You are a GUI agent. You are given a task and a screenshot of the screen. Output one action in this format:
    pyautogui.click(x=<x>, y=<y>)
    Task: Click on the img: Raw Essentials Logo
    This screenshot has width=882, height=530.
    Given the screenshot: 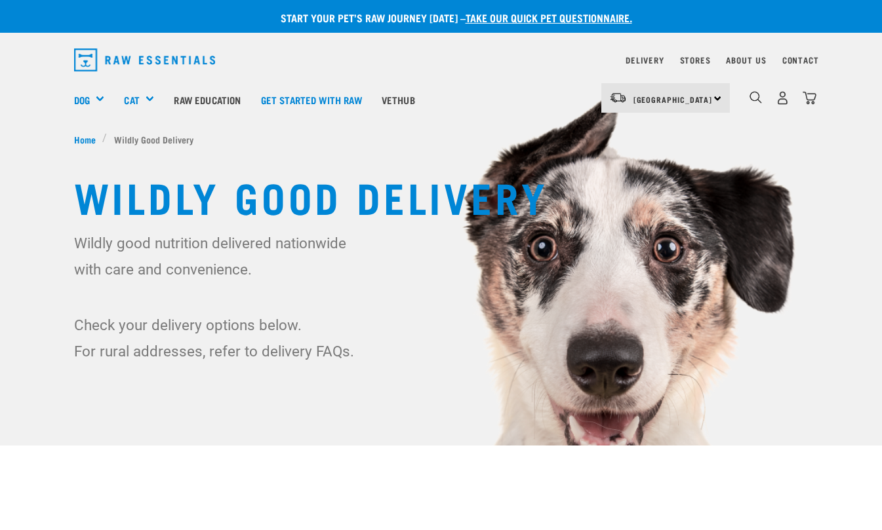 What is the action you would take?
    pyautogui.click(x=145, y=60)
    